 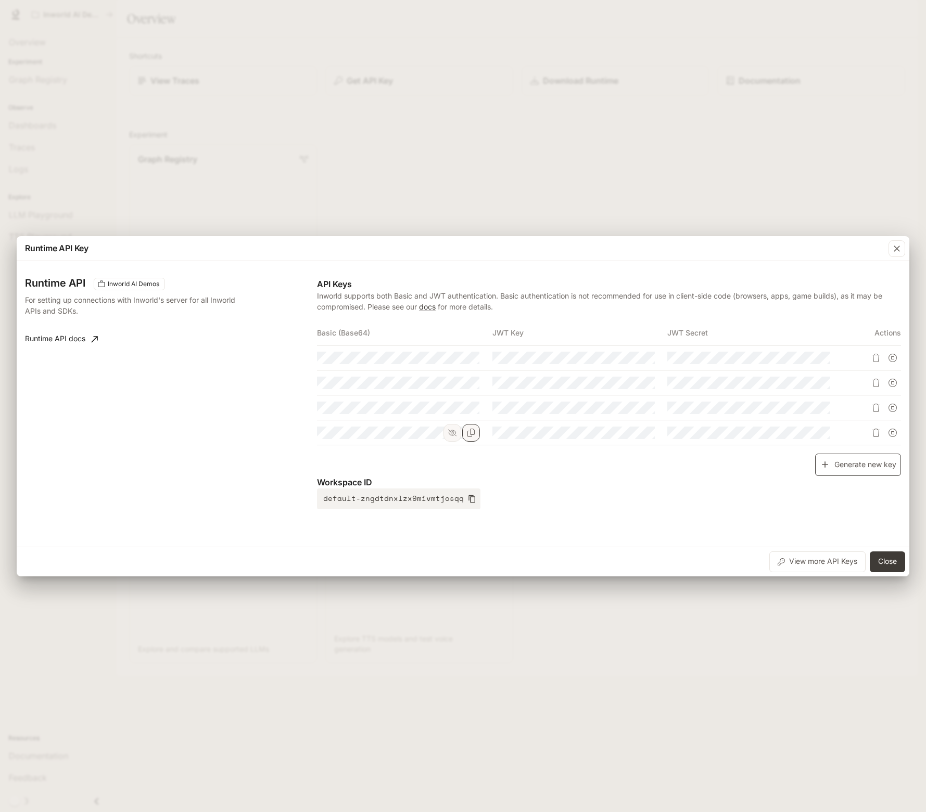 What do you see at coordinates (609, 284) in the screenshot?
I see `p: API Keys` at bounding box center [609, 284].